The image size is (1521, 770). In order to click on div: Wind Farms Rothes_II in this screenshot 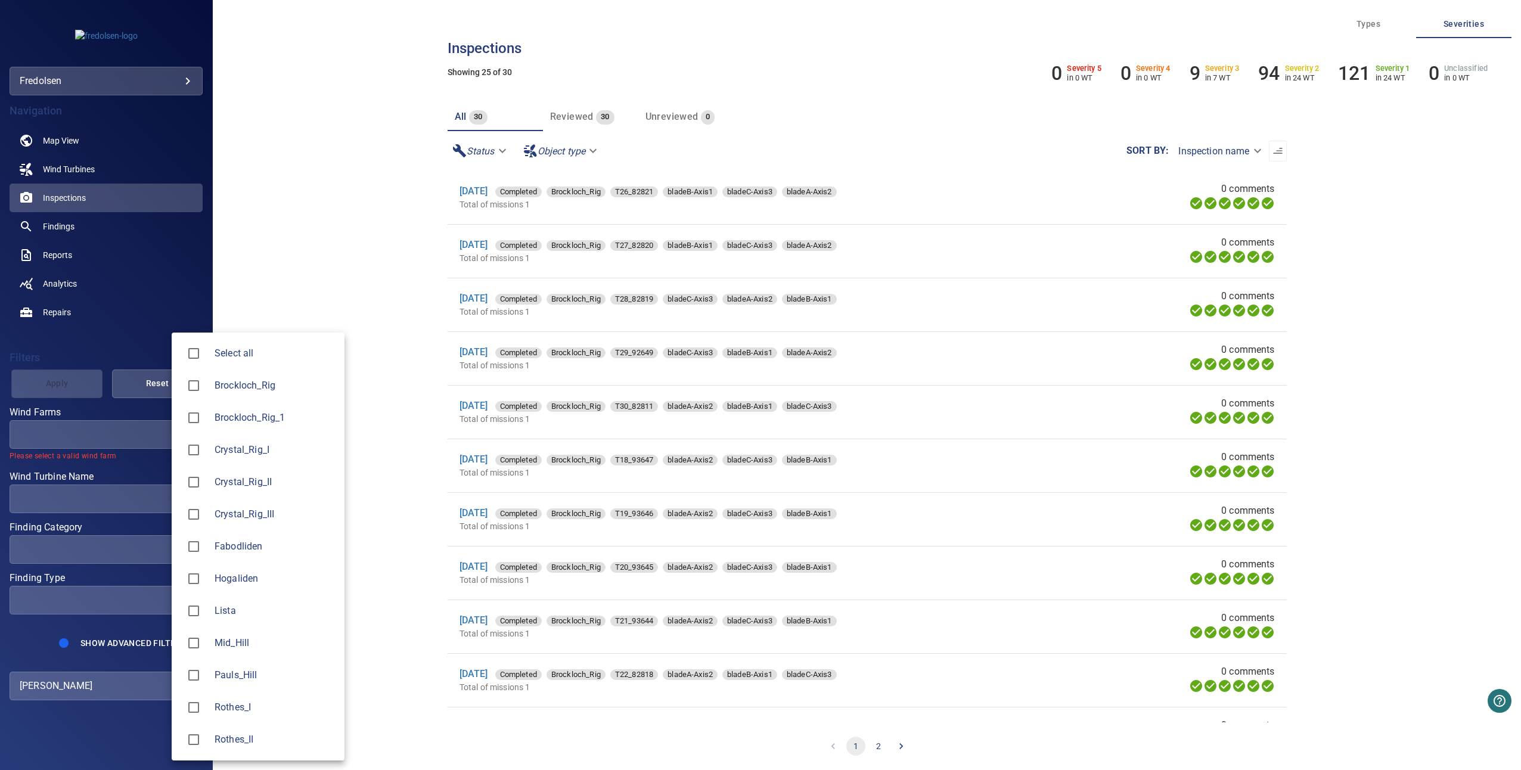, I will do `click(275, 740)`.